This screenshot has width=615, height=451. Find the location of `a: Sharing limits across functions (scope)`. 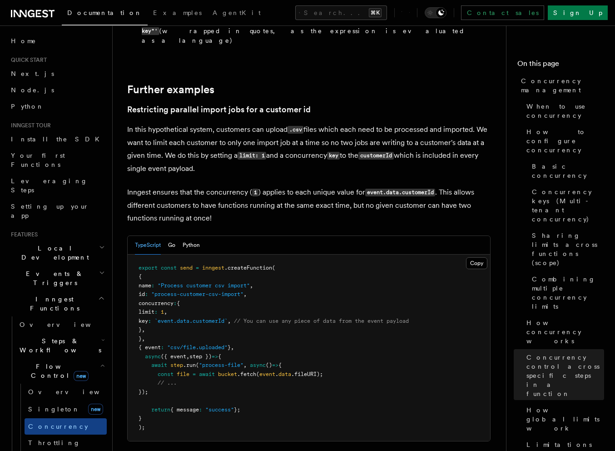

a: Sharing limits across functions (scope) is located at coordinates (566, 249).